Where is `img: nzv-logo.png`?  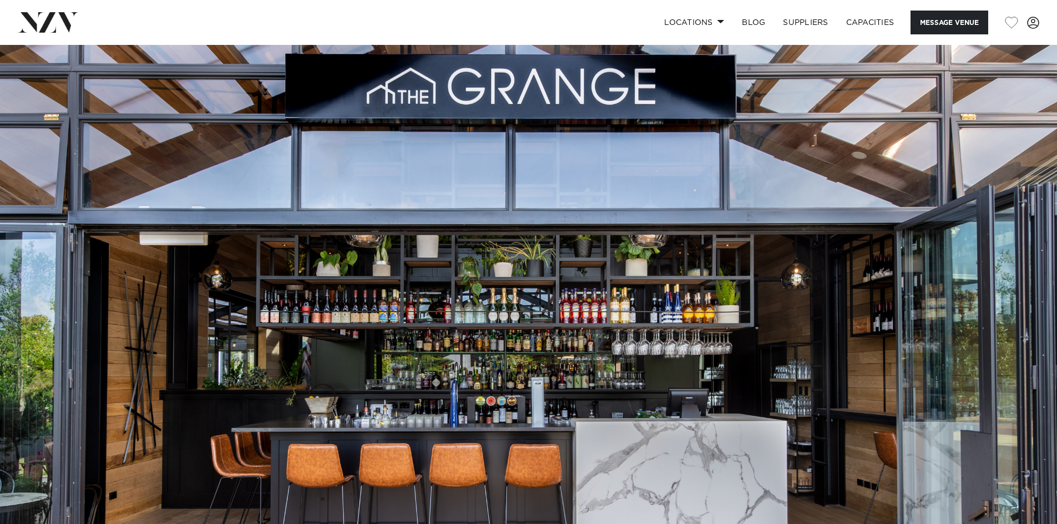
img: nzv-logo.png is located at coordinates (48, 22).